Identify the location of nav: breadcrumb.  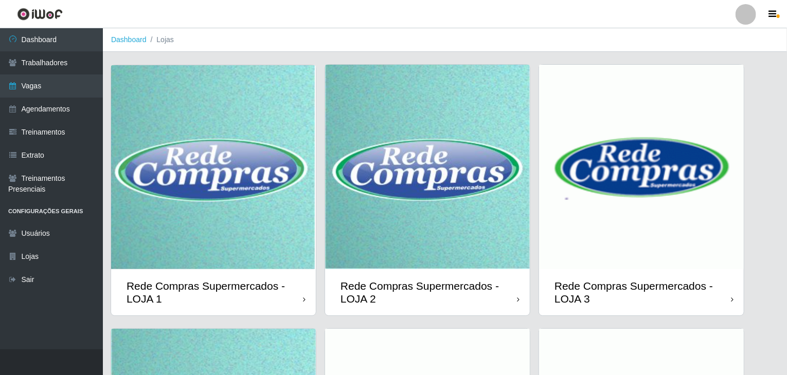
(445, 40).